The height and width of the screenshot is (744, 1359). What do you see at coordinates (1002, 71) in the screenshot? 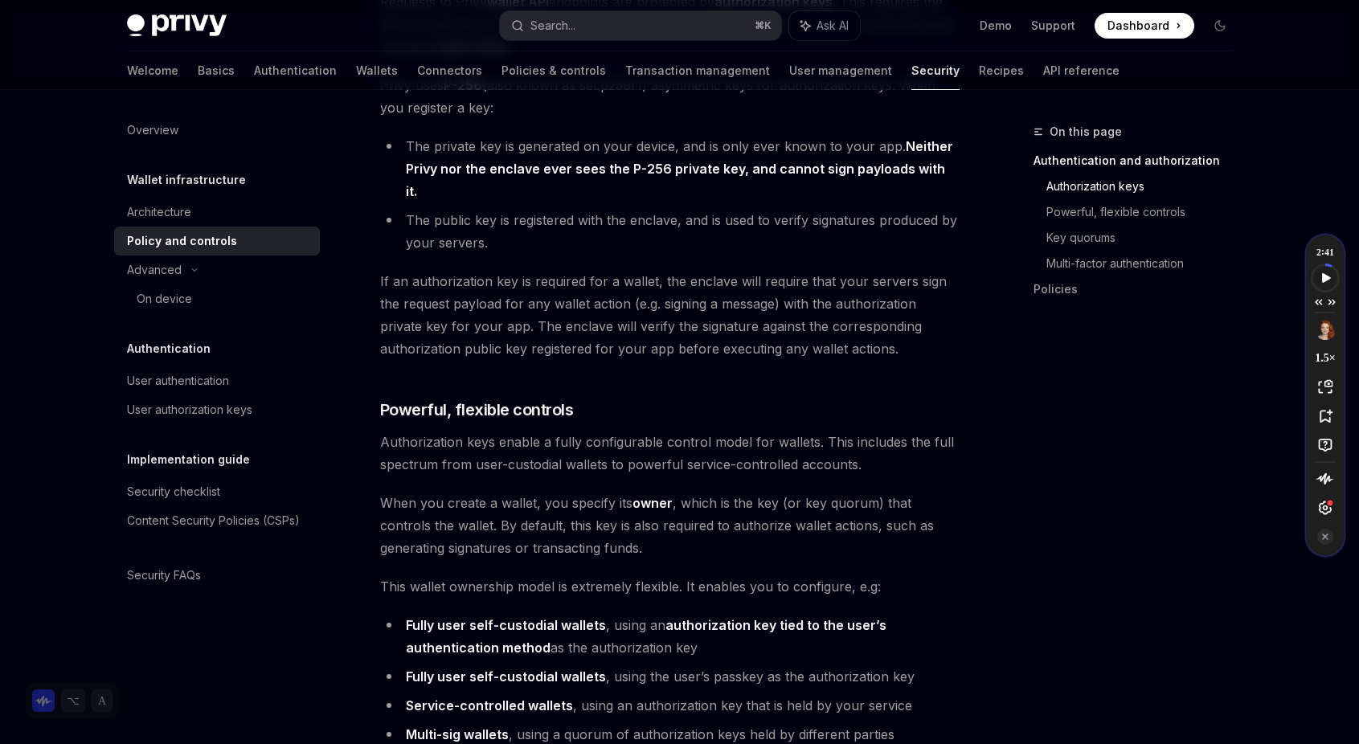
I see `a: Recipes` at bounding box center [1002, 71].